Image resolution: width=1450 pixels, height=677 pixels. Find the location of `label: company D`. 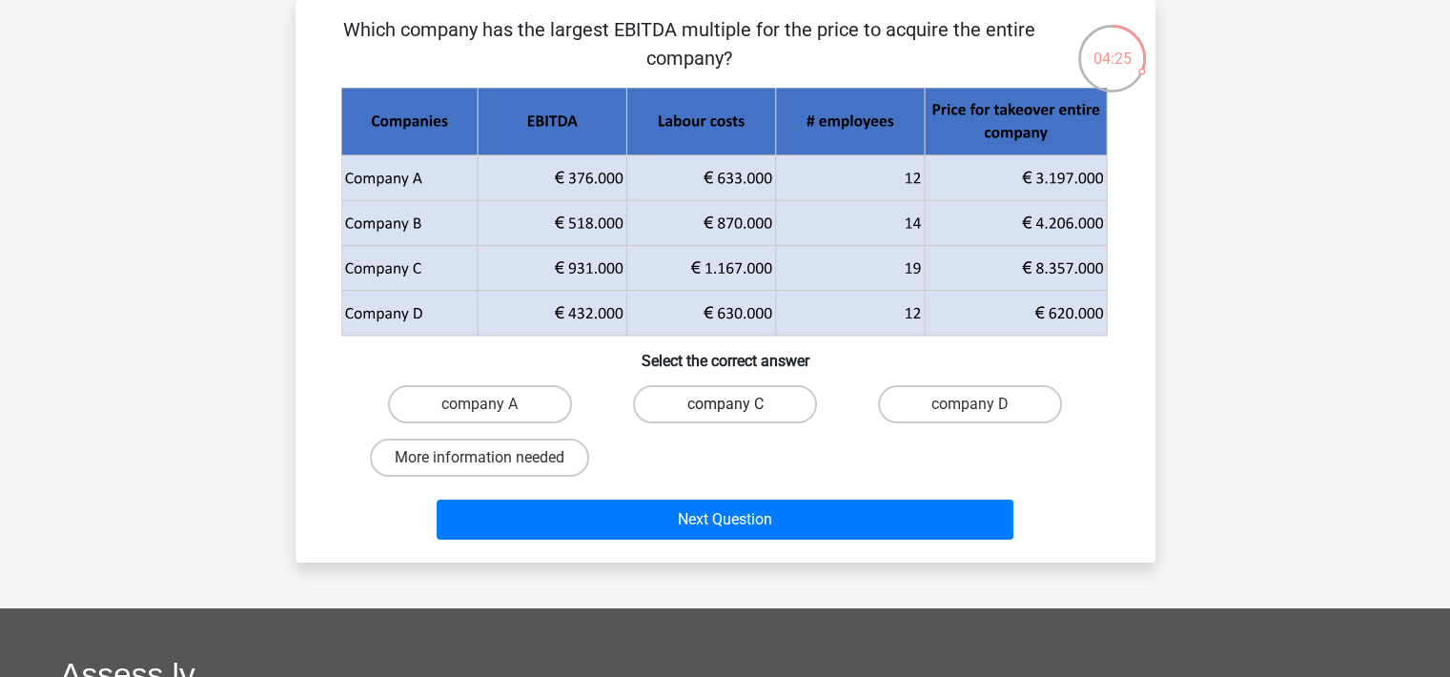

label: company D is located at coordinates (969, 404).